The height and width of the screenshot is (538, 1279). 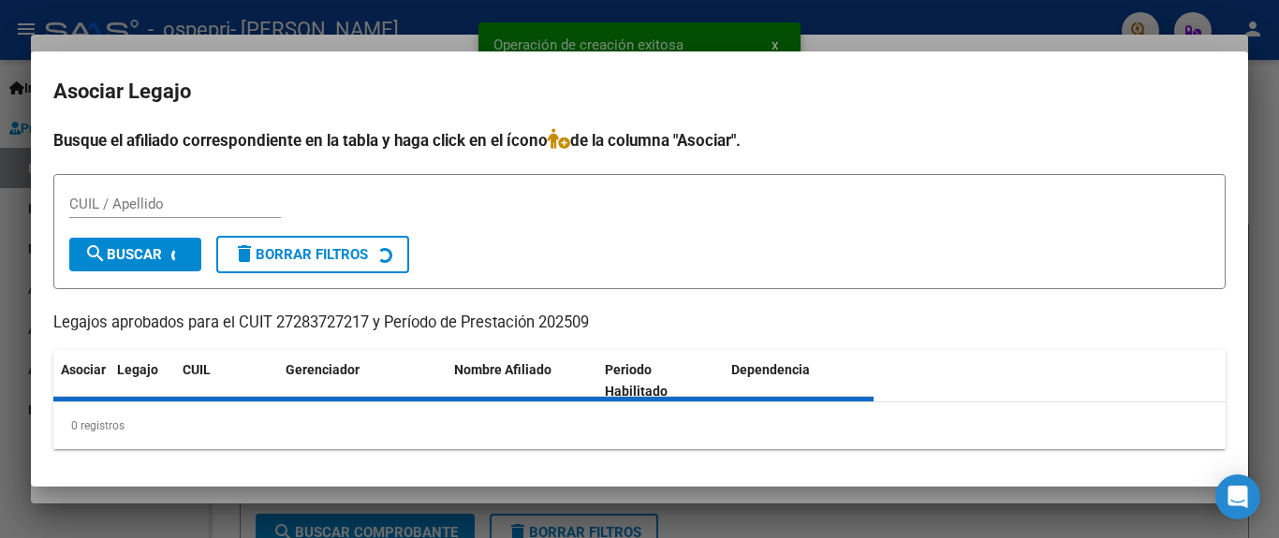 What do you see at coordinates (660, 381) in the screenshot?
I see `datatable-header-cell: Periodo Habilitado` at bounding box center [660, 381].